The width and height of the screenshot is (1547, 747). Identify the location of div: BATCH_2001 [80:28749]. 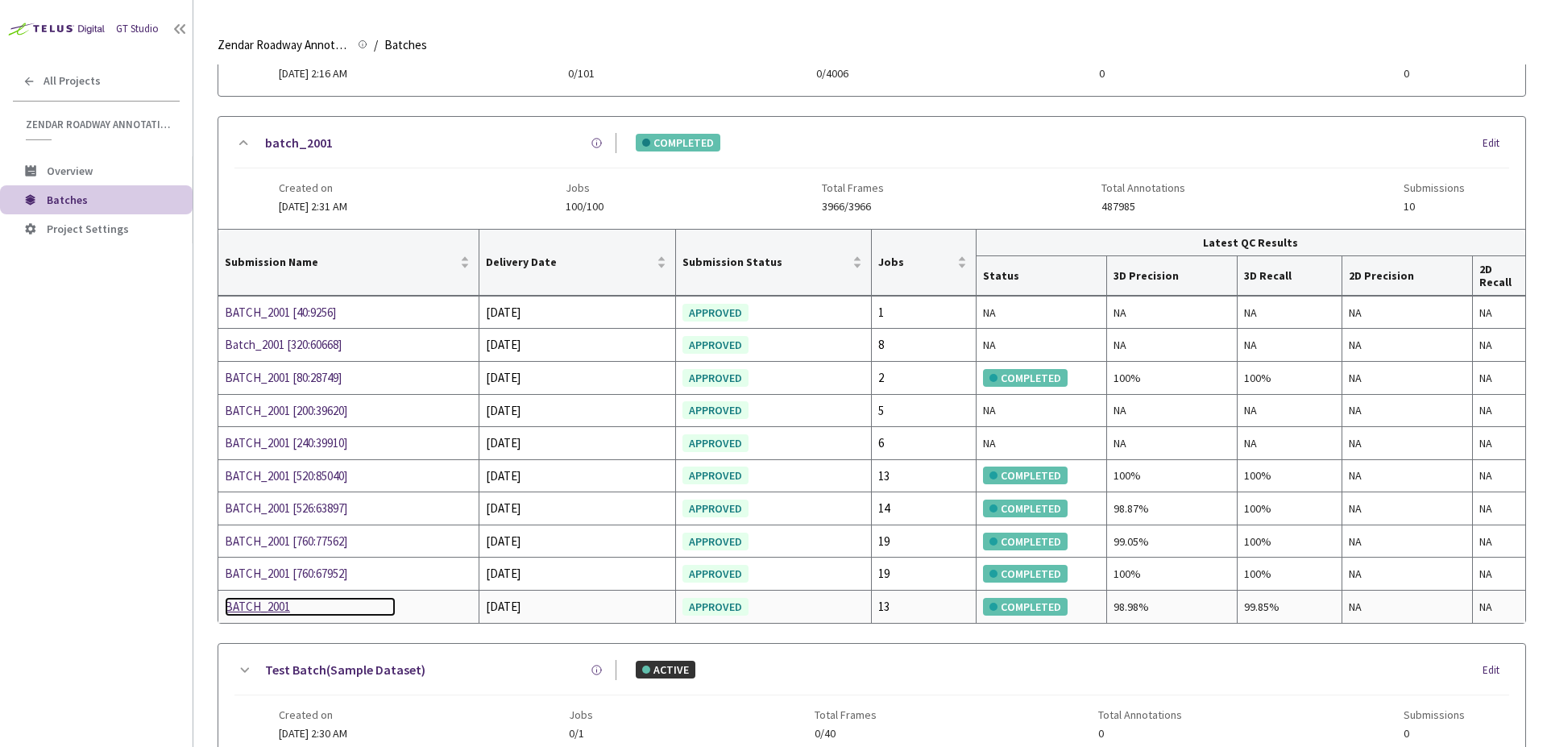
(310, 378).